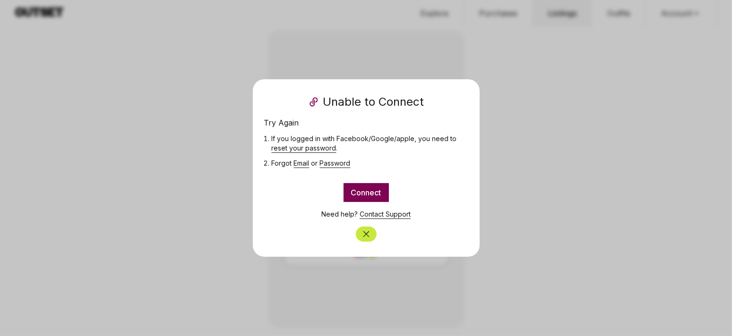  What do you see at coordinates (304, 148) in the screenshot?
I see `a: reset your password` at bounding box center [304, 148].